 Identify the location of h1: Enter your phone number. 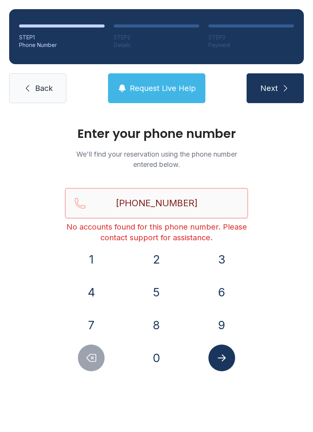
(157, 134).